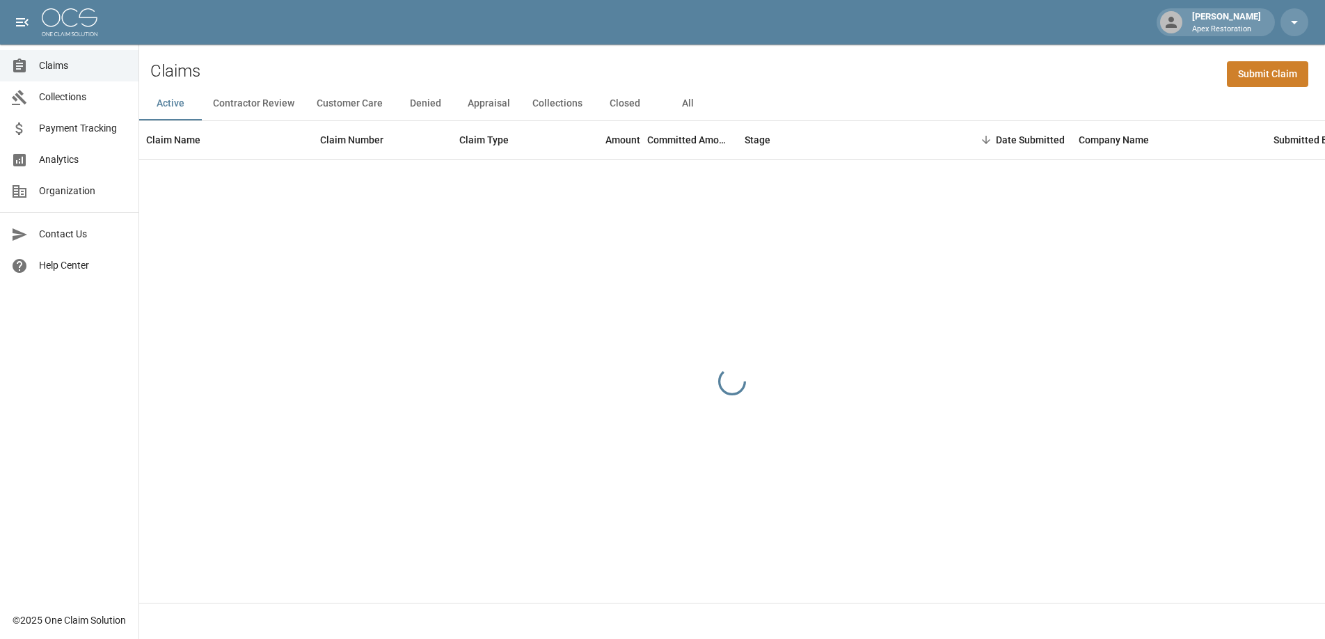 Image resolution: width=1325 pixels, height=639 pixels. What do you see at coordinates (83, 234) in the screenshot?
I see `span: Contact Us` at bounding box center [83, 234].